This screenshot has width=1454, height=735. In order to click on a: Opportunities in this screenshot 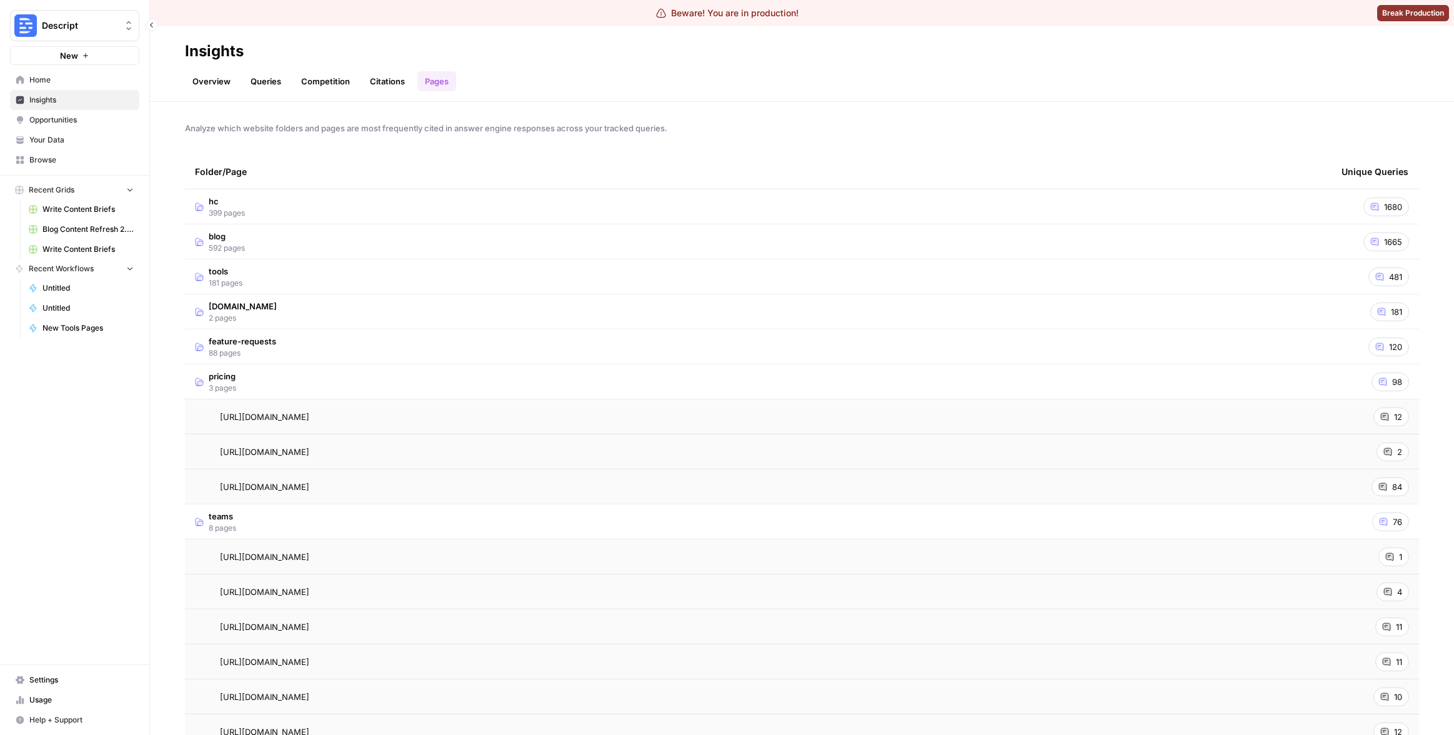, I will do `click(74, 120)`.